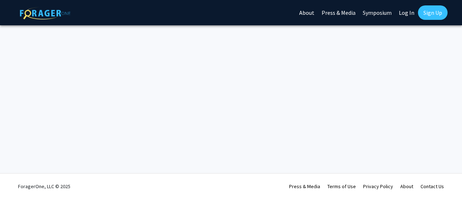  What do you see at coordinates (44, 186) in the screenshot?
I see `div: ForagerOne, LLC © 2025` at bounding box center [44, 186].